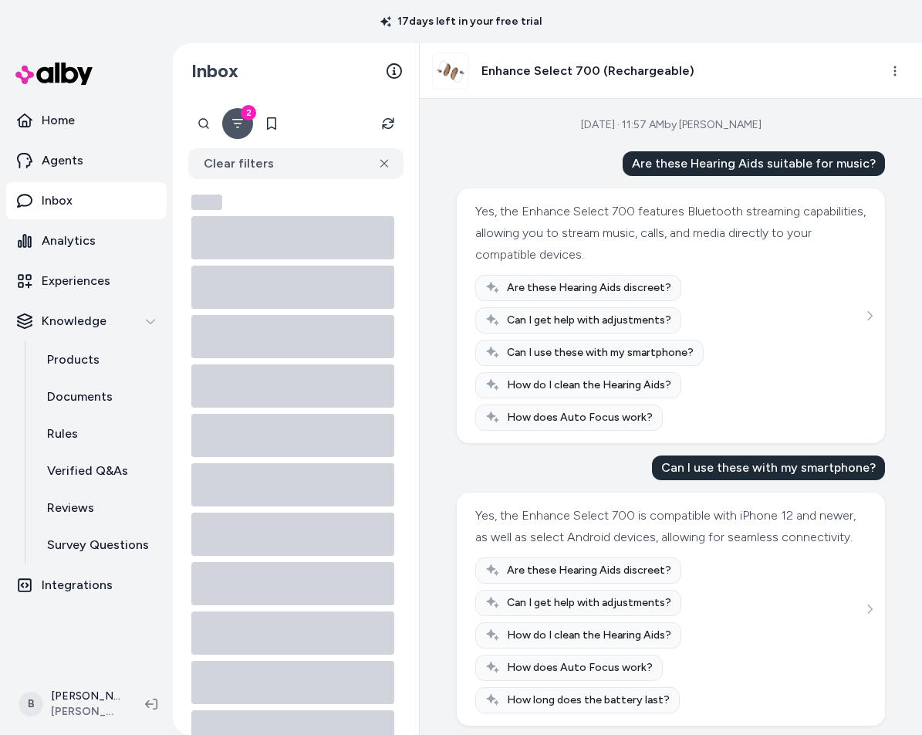 This screenshot has height=735, width=922. I want to click on button: Clear filters, so click(296, 164).